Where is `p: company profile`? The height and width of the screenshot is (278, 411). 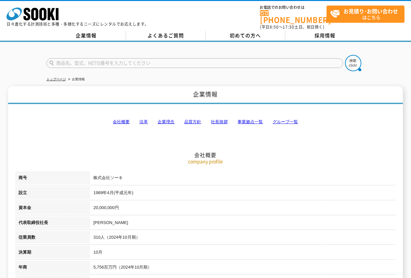 p: company profile is located at coordinates (205, 161).